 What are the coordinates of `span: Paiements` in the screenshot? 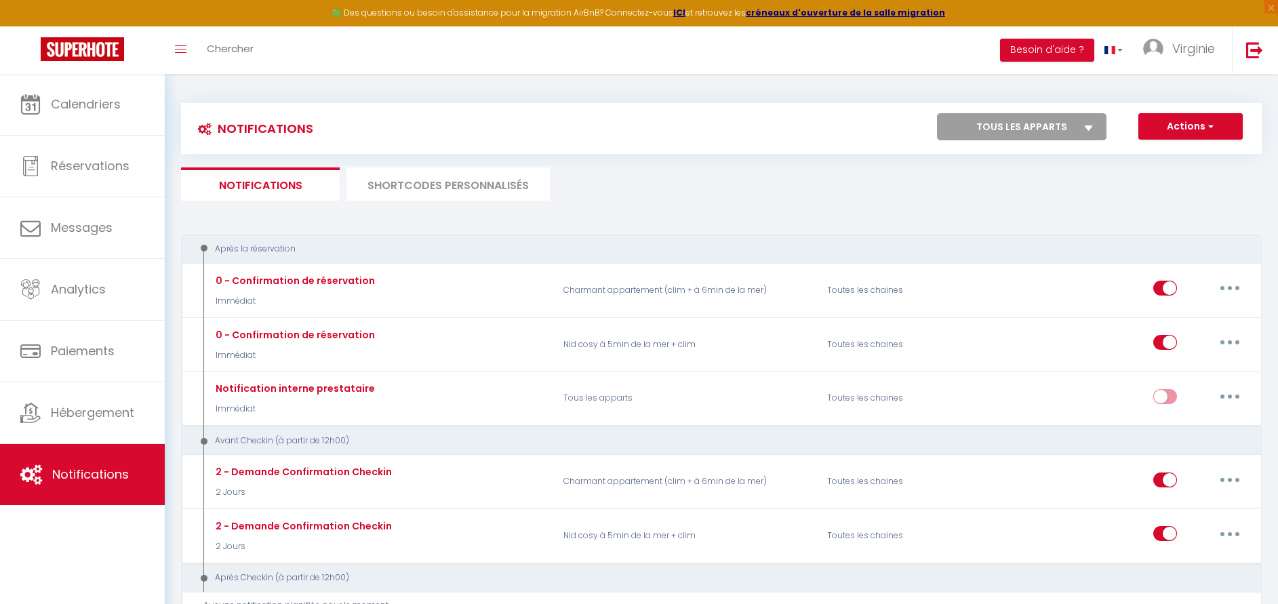 It's located at (83, 350).